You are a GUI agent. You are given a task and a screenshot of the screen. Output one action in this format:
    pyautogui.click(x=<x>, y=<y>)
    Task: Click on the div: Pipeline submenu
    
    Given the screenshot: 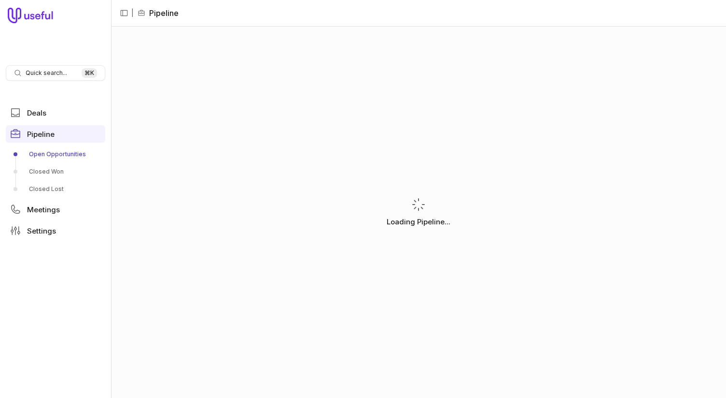 What is the action you would take?
    pyautogui.click(x=56, y=171)
    